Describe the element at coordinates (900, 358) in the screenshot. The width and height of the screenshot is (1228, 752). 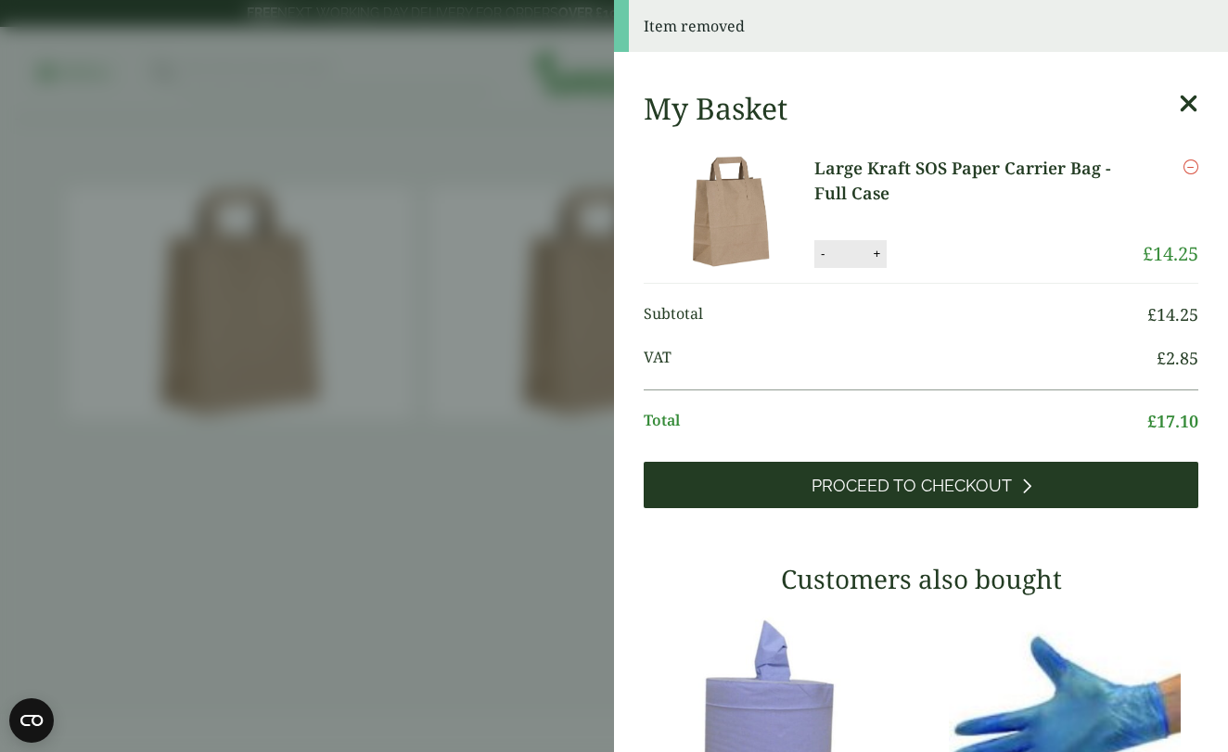
I see `span: VAT` at that location.